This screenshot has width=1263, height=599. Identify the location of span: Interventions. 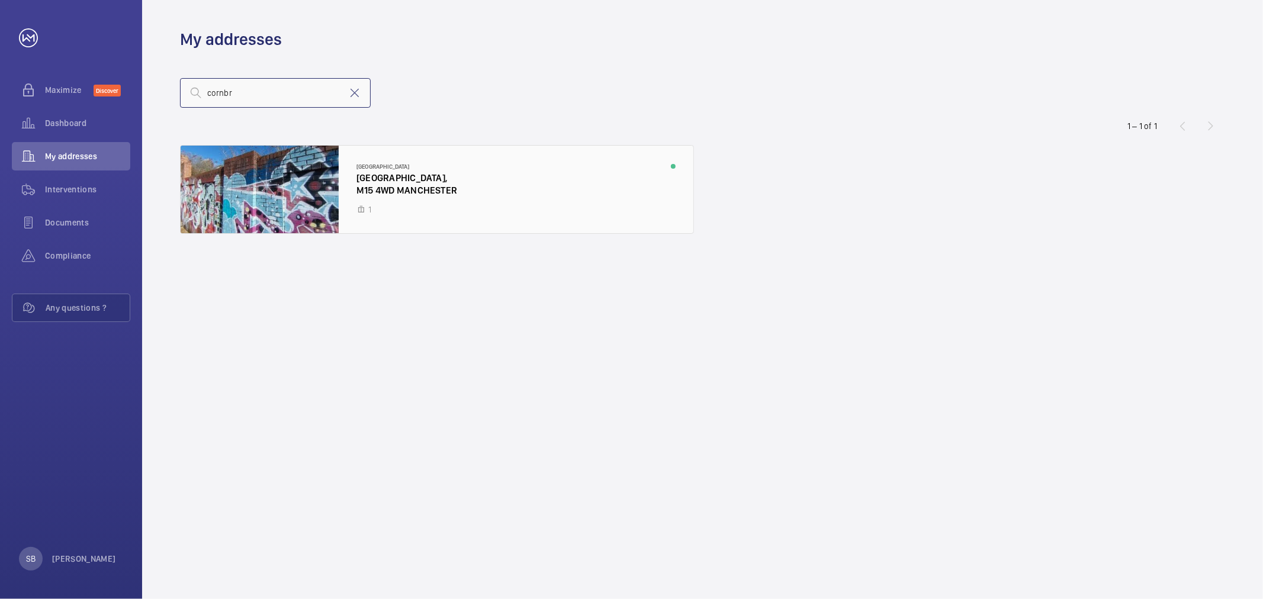
(88, 189).